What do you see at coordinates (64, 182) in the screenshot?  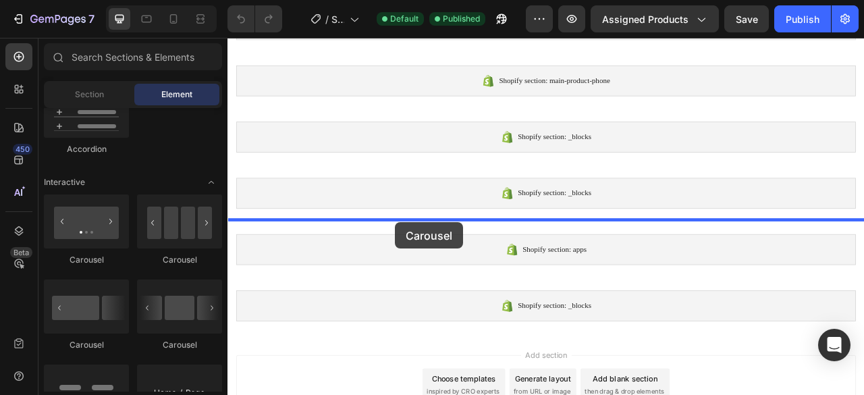 I see `span: Interactive` at bounding box center [64, 182].